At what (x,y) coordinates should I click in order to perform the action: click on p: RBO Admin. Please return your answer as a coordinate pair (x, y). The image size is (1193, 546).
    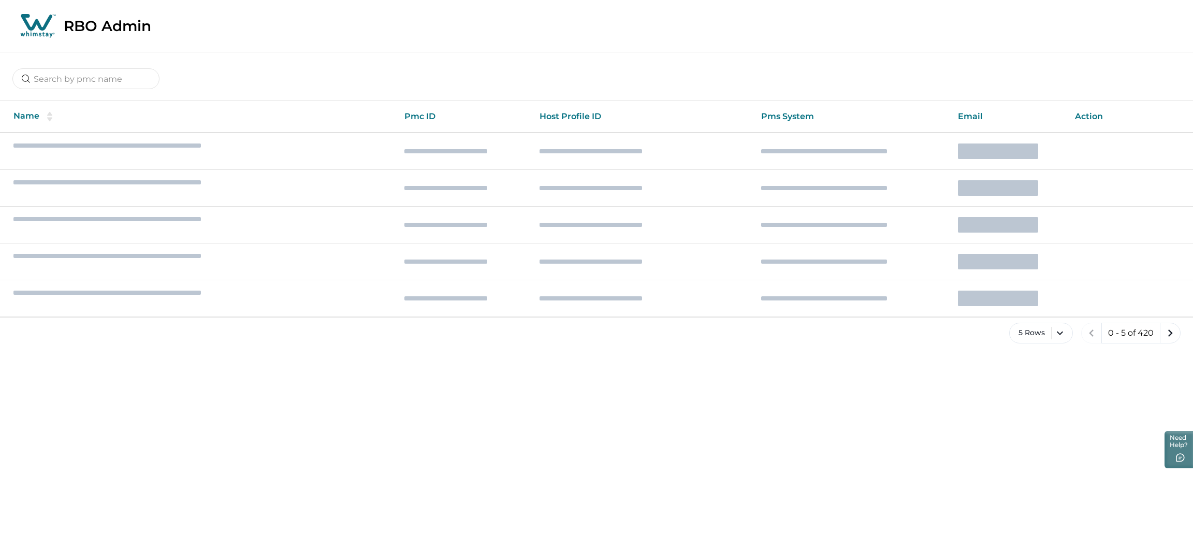
    Looking at the image, I should click on (107, 26).